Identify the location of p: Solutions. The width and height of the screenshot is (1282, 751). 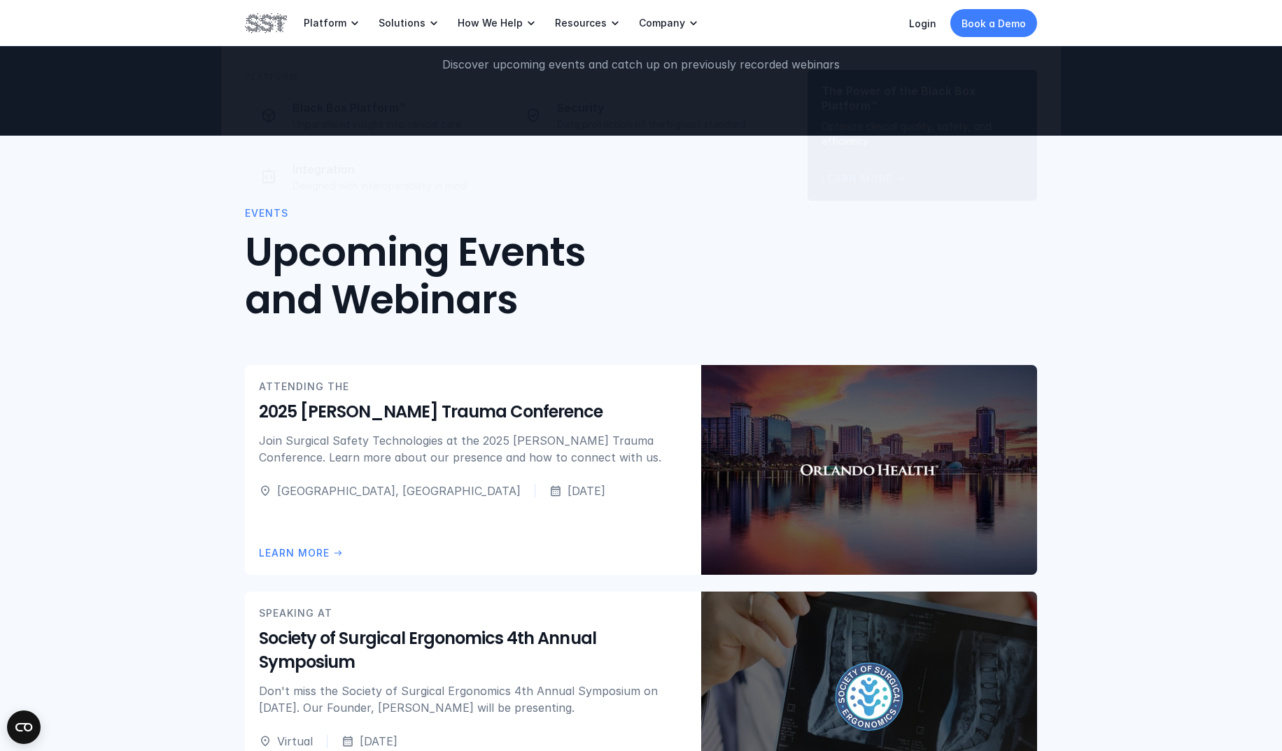
(402, 23).